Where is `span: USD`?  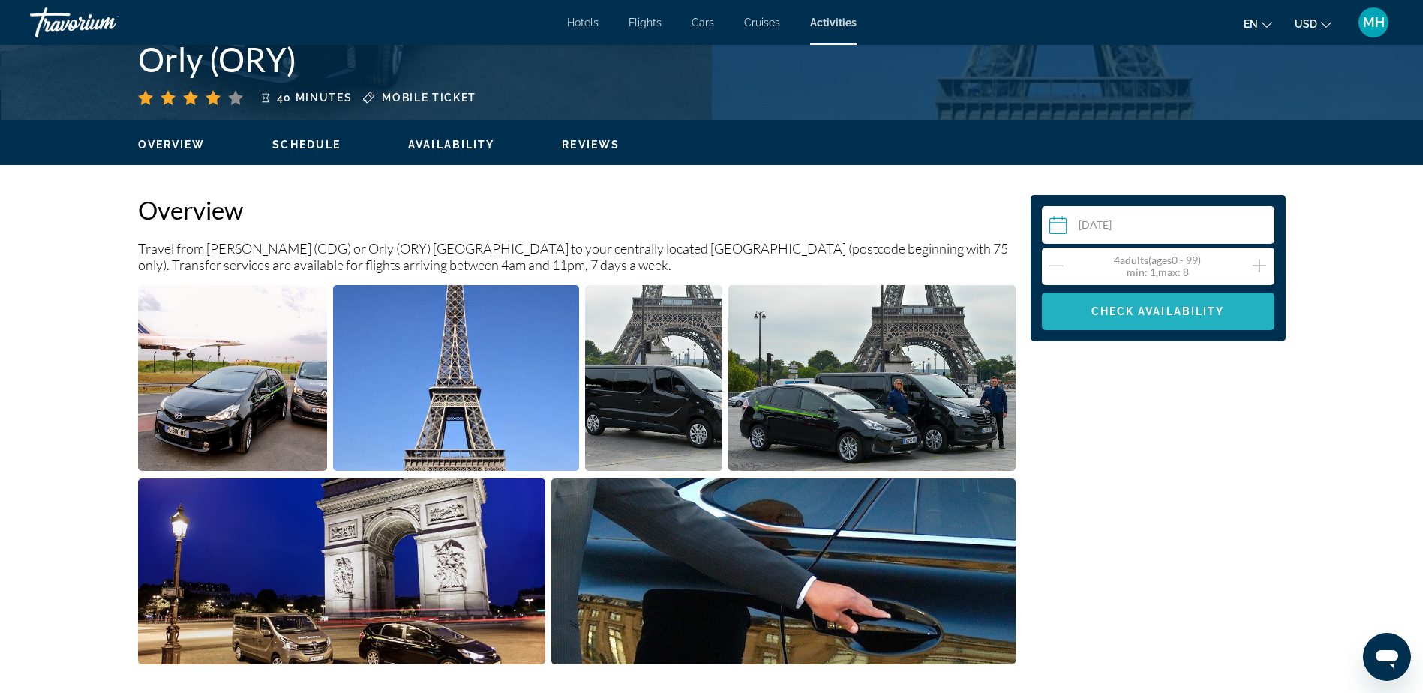
span: USD is located at coordinates (1306, 24).